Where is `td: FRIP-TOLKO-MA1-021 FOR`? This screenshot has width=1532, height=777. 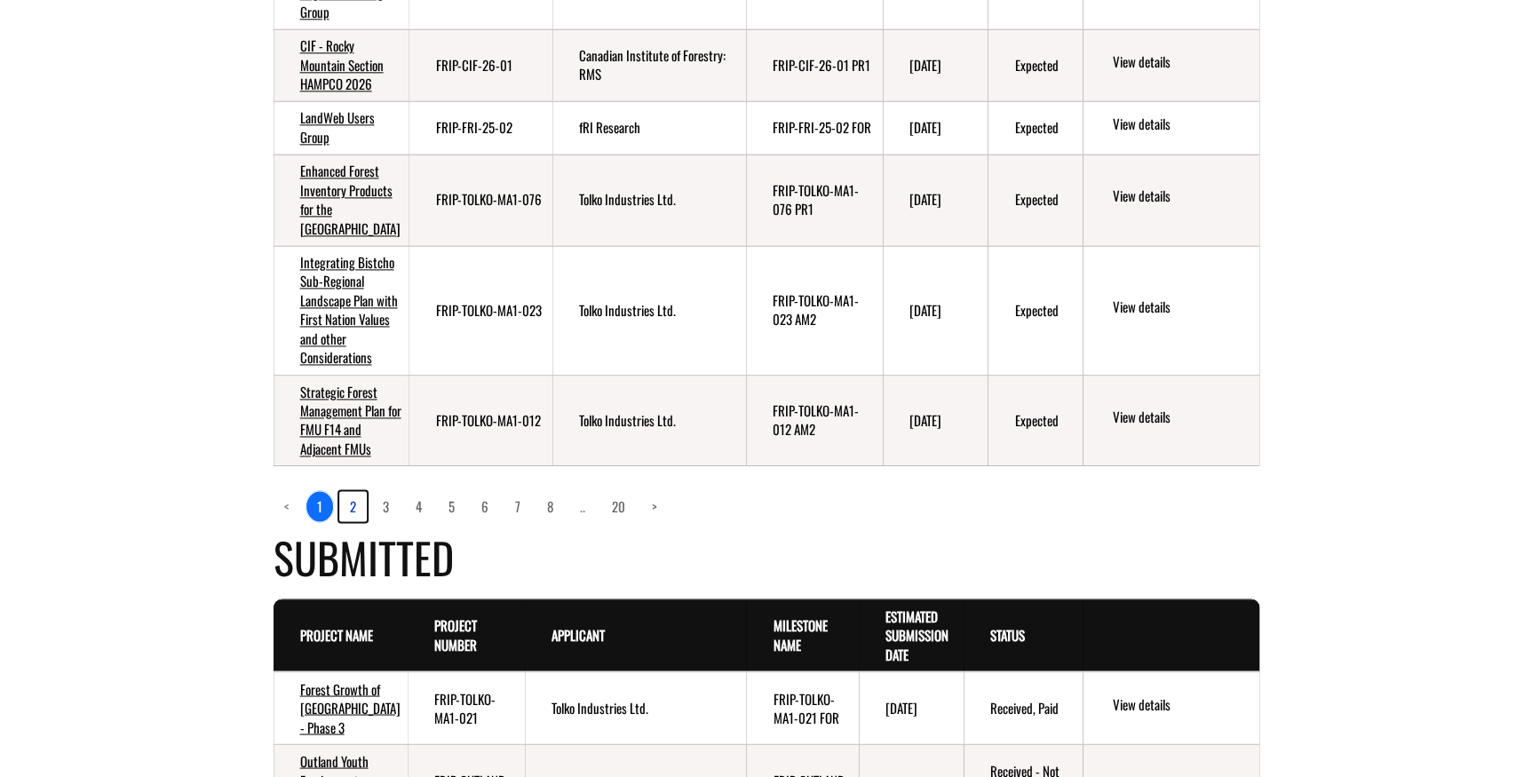
td: FRIP-TOLKO-MA1-021 FOR is located at coordinates (802, 708).